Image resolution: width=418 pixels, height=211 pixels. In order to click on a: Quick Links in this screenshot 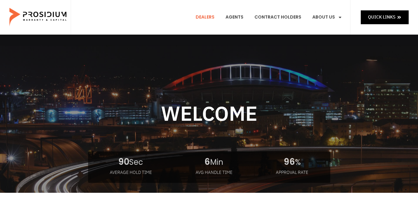, I will do `click(385, 17)`.